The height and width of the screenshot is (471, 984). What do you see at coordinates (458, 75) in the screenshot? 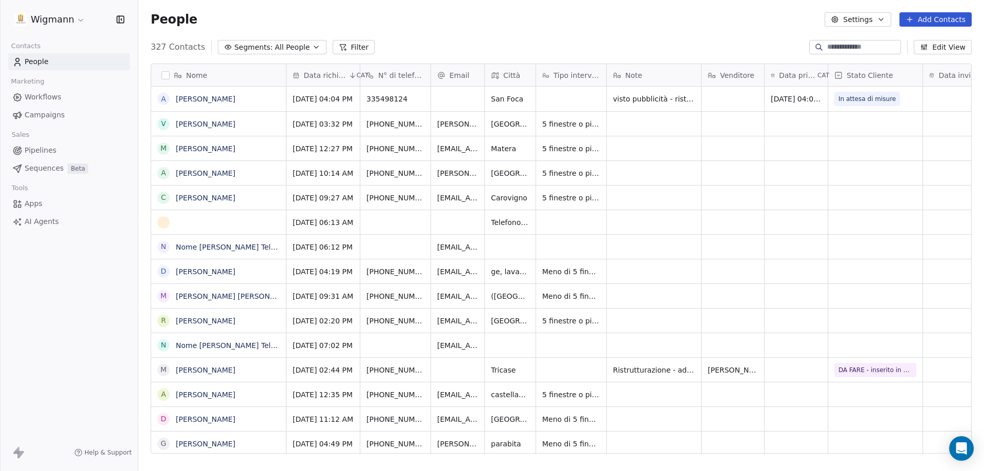
I see `div: Email` at bounding box center [458, 75].